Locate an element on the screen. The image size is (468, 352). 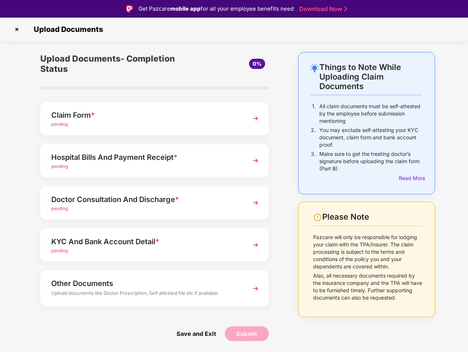
div: Things to Note While Uploading Claim Documents is located at coordinates (371, 77).